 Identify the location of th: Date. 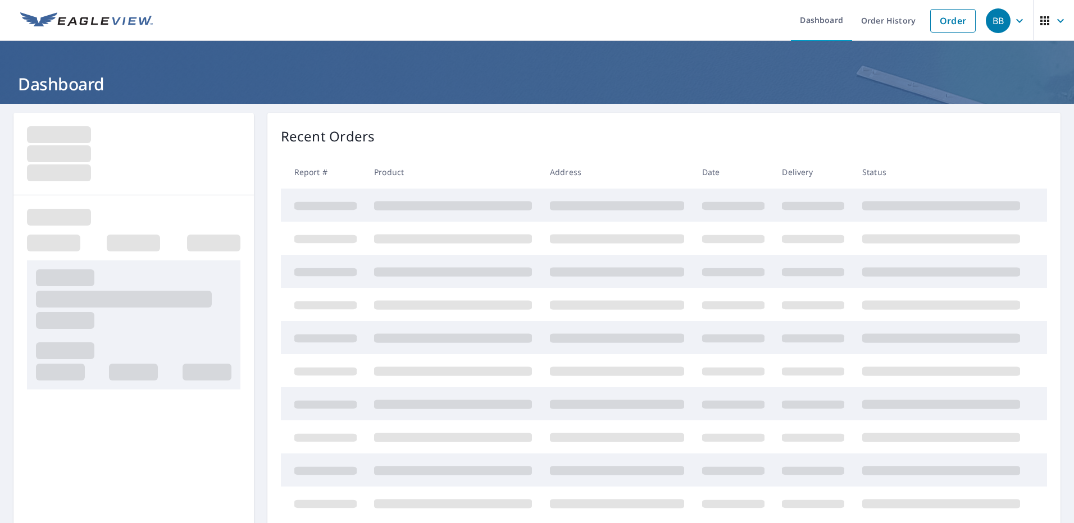
(733, 172).